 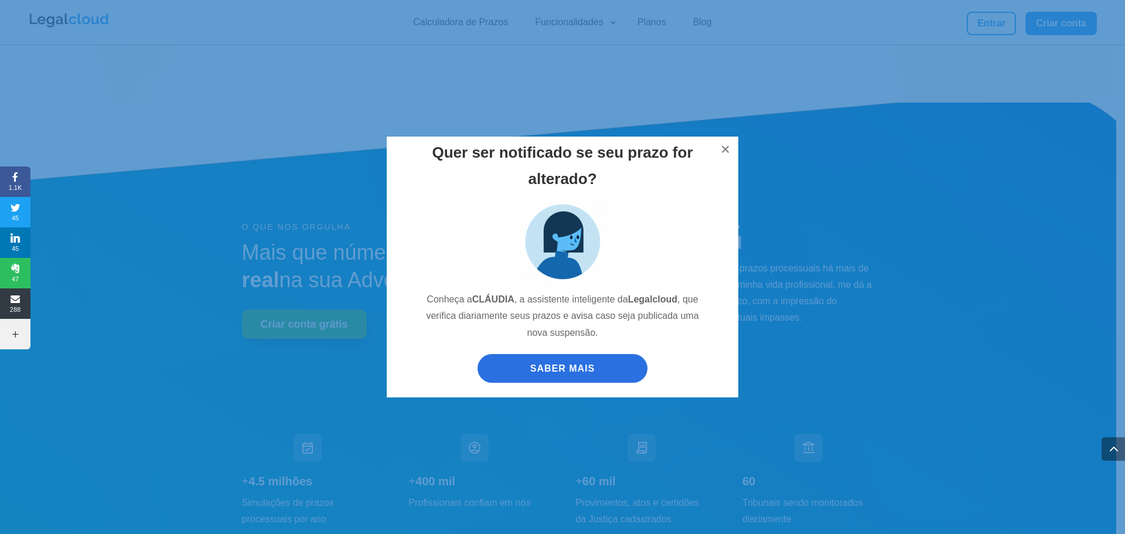 What do you see at coordinates (562, 168) in the screenshot?
I see `h2: Quer ser notificado se seu prazo for alterado?` at bounding box center [562, 168].